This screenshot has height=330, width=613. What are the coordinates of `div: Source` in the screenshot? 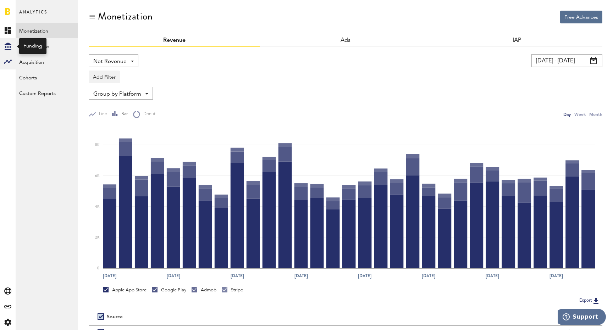 It's located at (115, 317).